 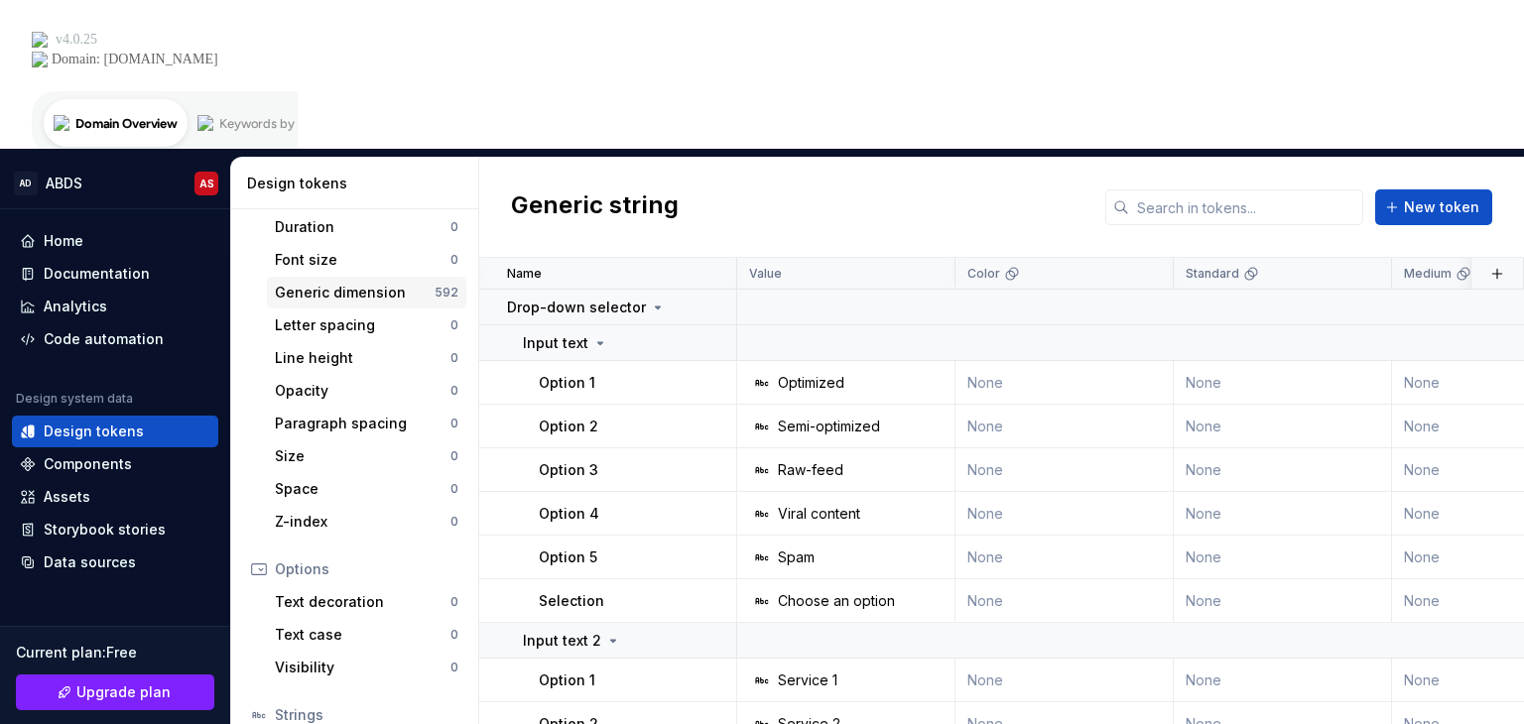 What do you see at coordinates (115, 432) in the screenshot?
I see `a: Design tokens` at bounding box center [115, 432].